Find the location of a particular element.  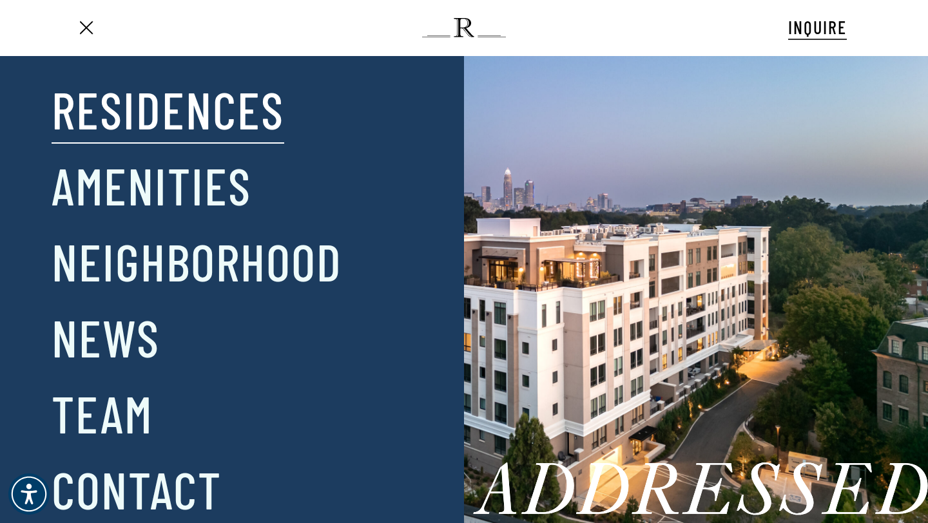

a: News is located at coordinates (106, 337).